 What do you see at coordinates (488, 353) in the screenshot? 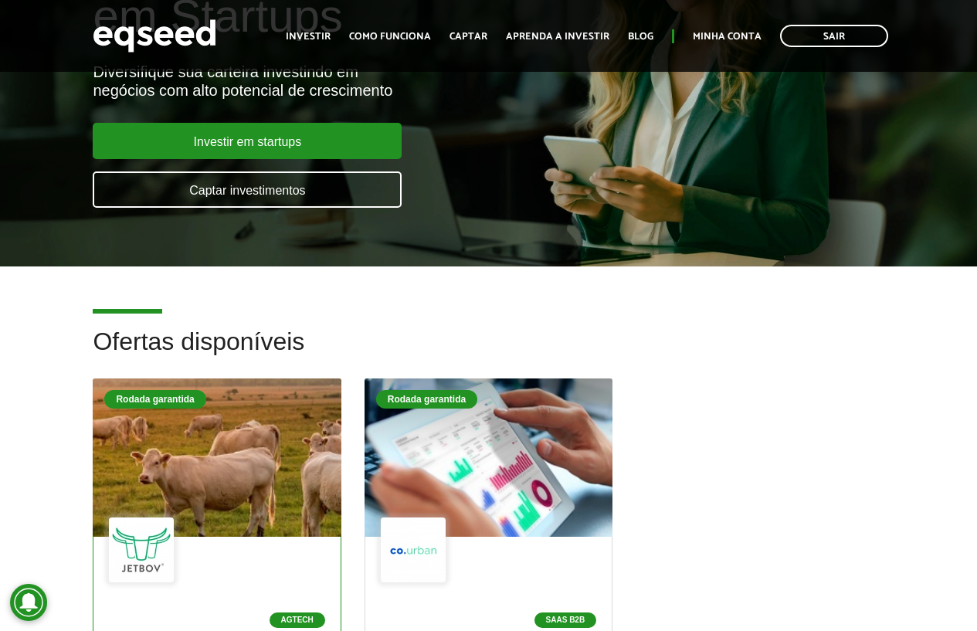
I see `h2: Ofertas disponíveis` at bounding box center [488, 353].